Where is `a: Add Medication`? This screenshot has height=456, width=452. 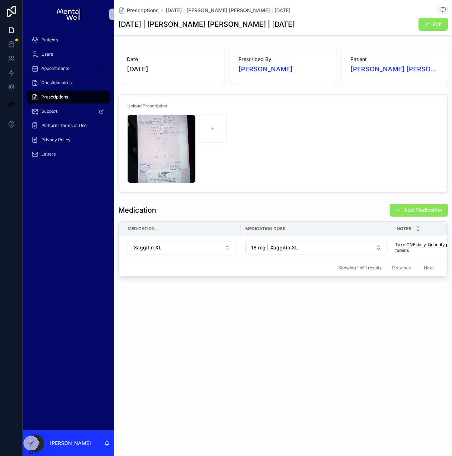 a: Add Medication is located at coordinates (419, 210).